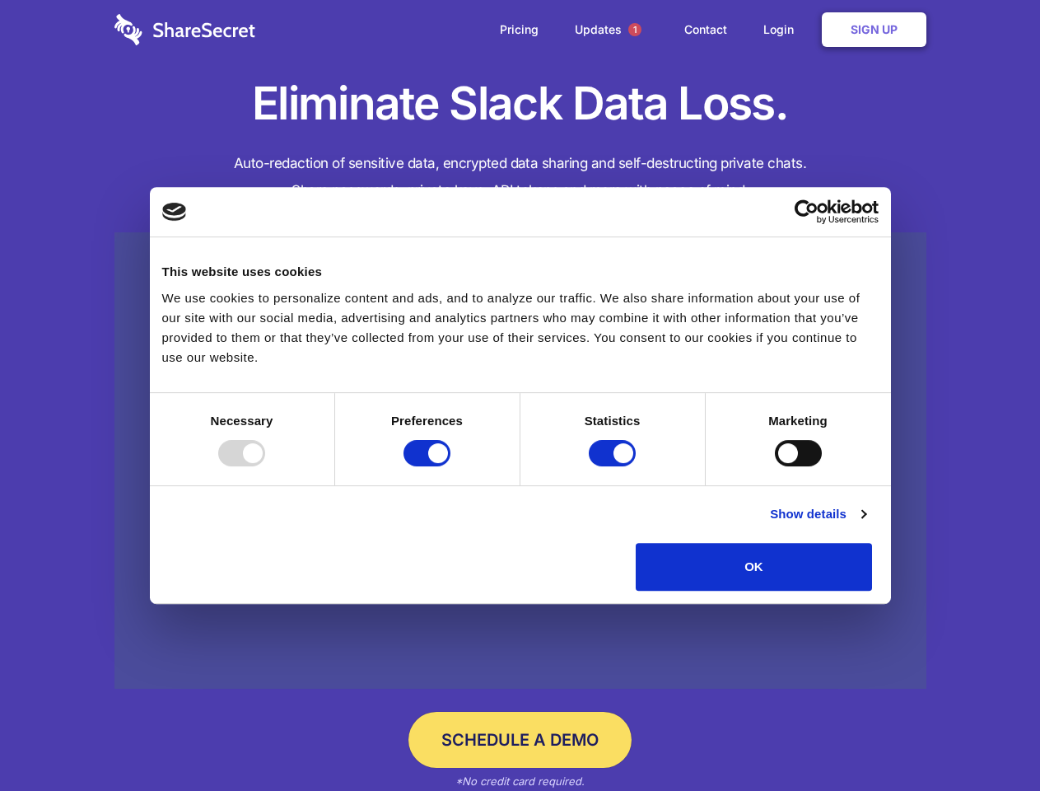  Describe the element at coordinates (818, 514) in the screenshot. I see `a: Show details` at that location.